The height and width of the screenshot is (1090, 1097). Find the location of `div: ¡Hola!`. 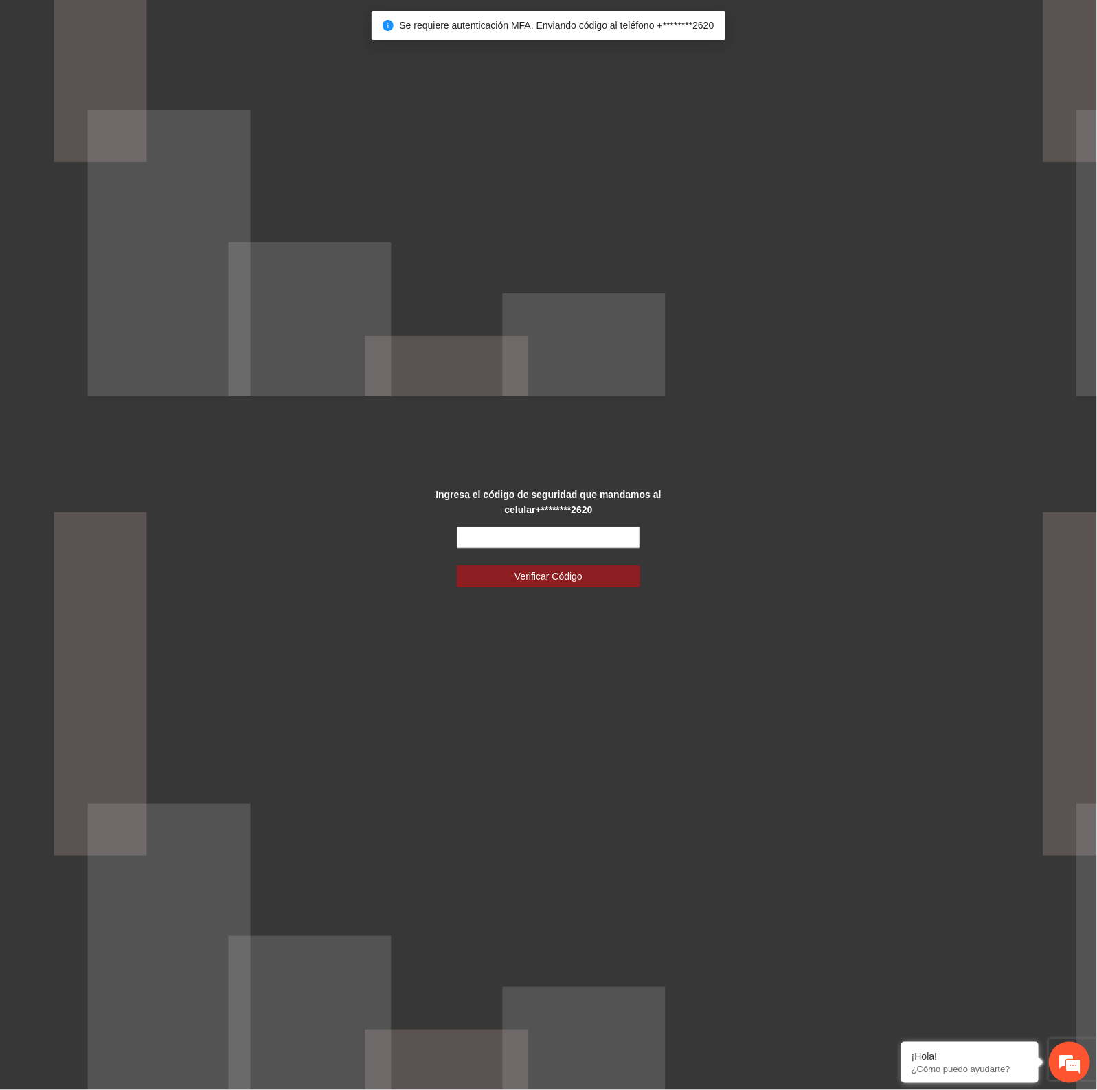

div: ¡Hola! is located at coordinates (970, 1057).